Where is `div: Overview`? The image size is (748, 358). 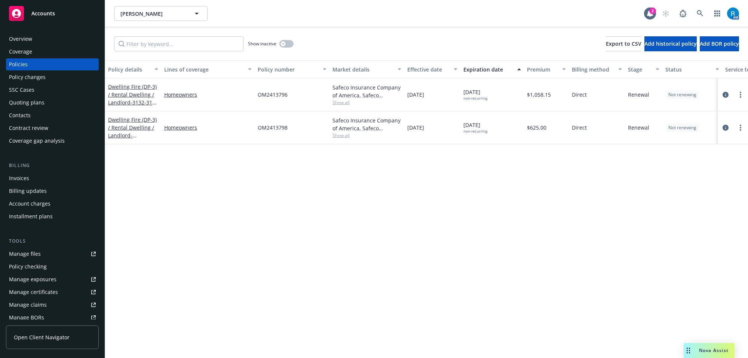
div: Overview is located at coordinates (21, 39).